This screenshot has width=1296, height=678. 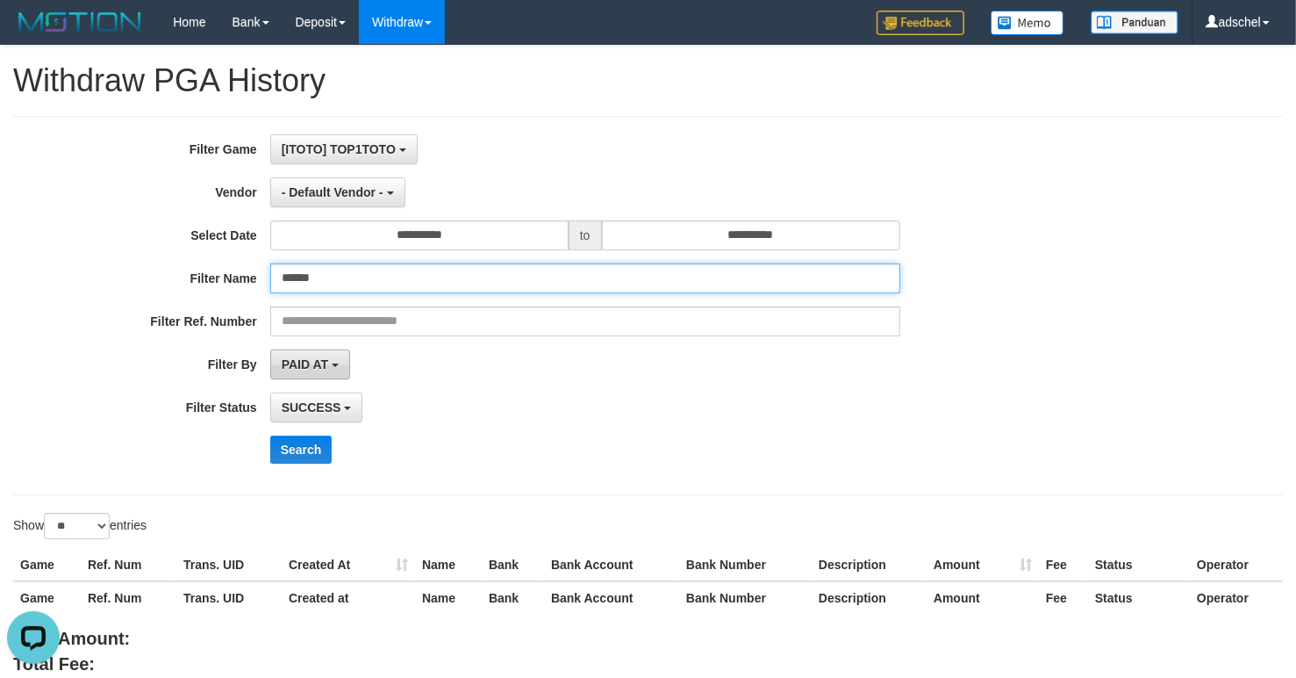 I want to click on span: PAID AT, so click(x=305, y=364).